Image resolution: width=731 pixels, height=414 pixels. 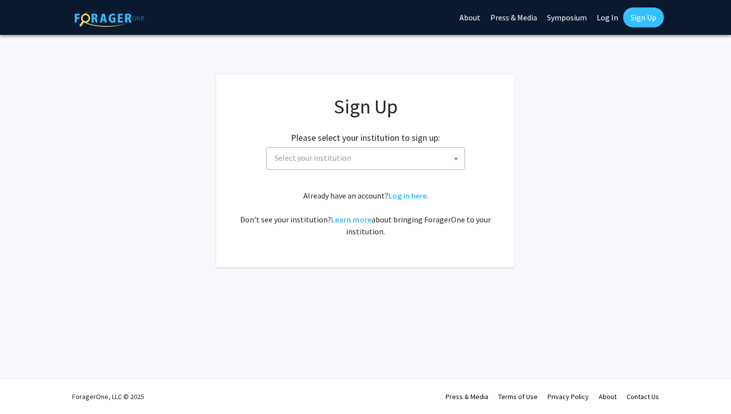 I want to click on h2: Please select your institution to sign up:, so click(x=366, y=138).